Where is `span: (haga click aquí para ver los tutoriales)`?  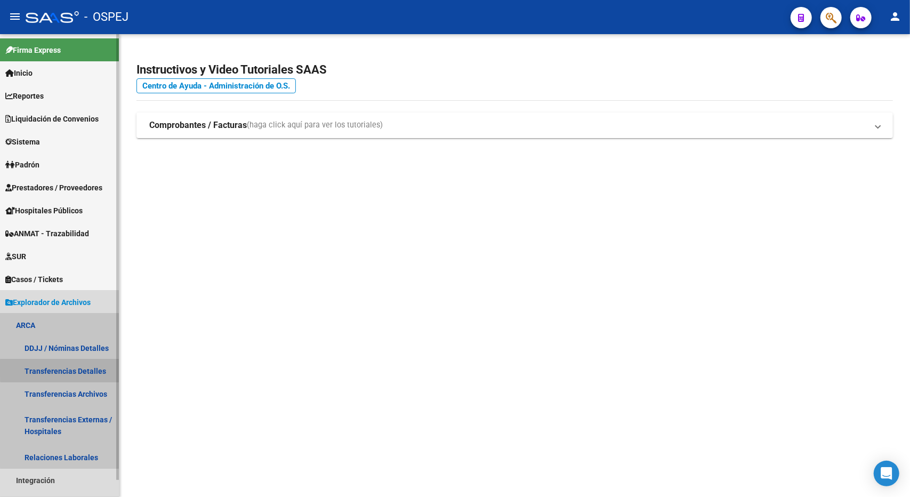
span: (haga click aquí para ver los tutoriales) is located at coordinates (315, 125).